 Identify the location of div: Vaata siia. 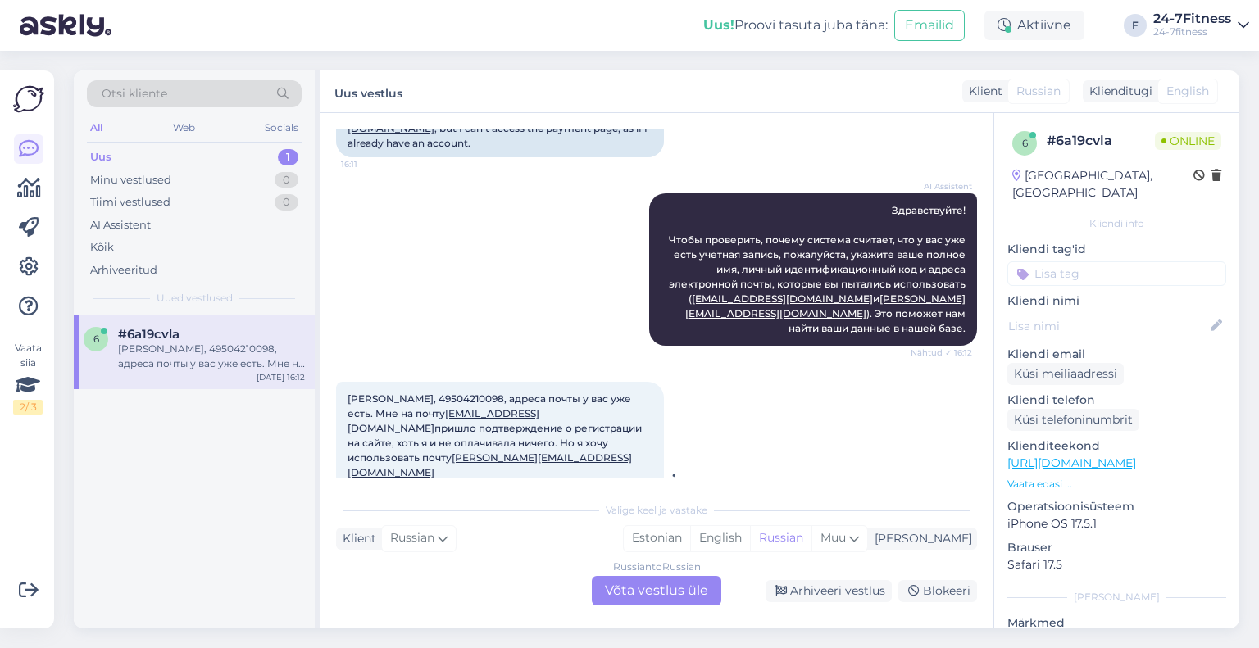
(28, 378).